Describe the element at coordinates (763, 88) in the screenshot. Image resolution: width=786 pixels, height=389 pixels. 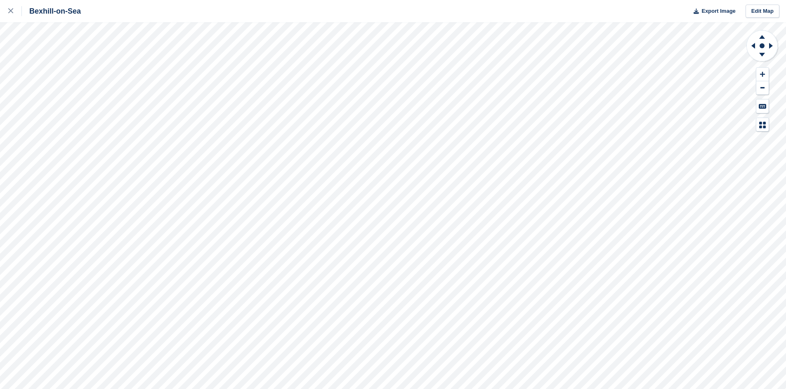
I see `button: Zoom Out` at that location.